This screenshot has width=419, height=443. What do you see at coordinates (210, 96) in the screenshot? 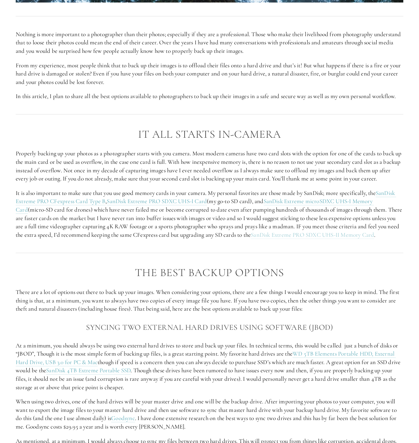
I see `p: In this article, I plan to share all the best options available to photographers to back up their...` at bounding box center [210, 96].